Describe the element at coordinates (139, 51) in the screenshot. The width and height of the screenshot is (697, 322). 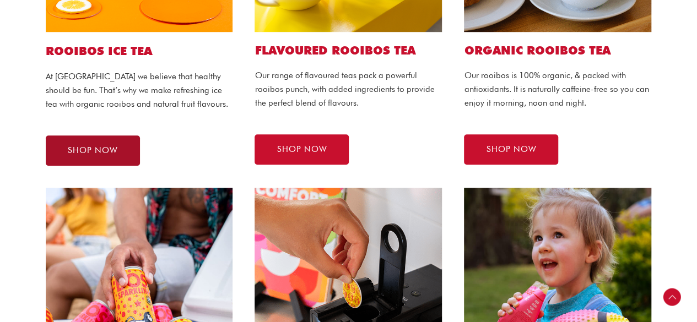
I see `h1: ROOIBOS ICE TEA` at that location.